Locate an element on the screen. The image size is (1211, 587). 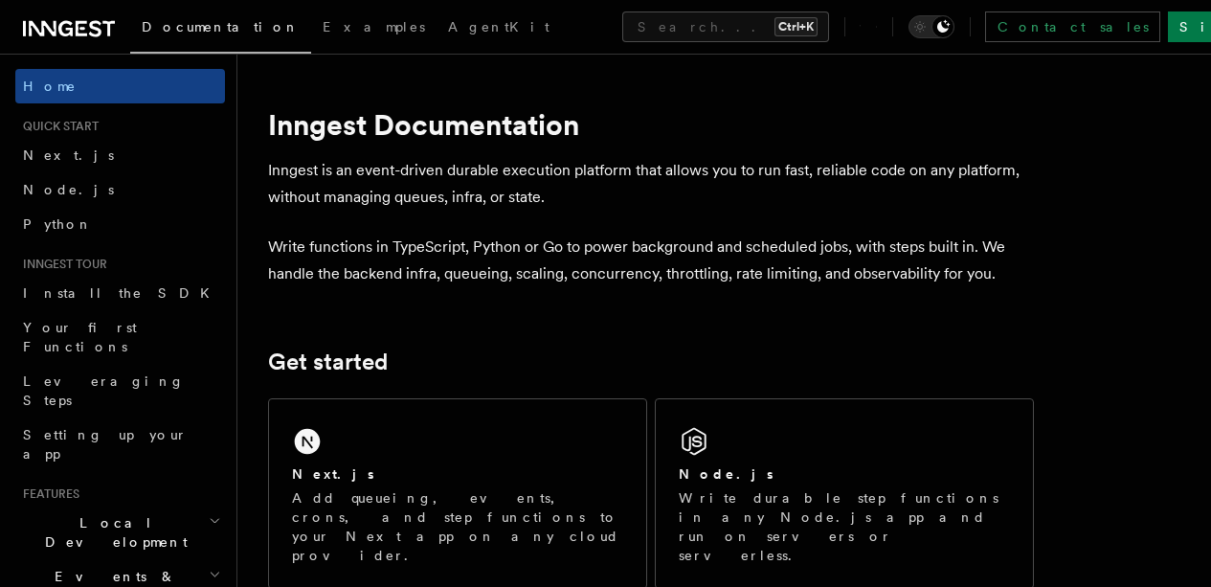
p: Write durable step functions in any Node.js app and run on servers or serverless. is located at coordinates (844, 526).